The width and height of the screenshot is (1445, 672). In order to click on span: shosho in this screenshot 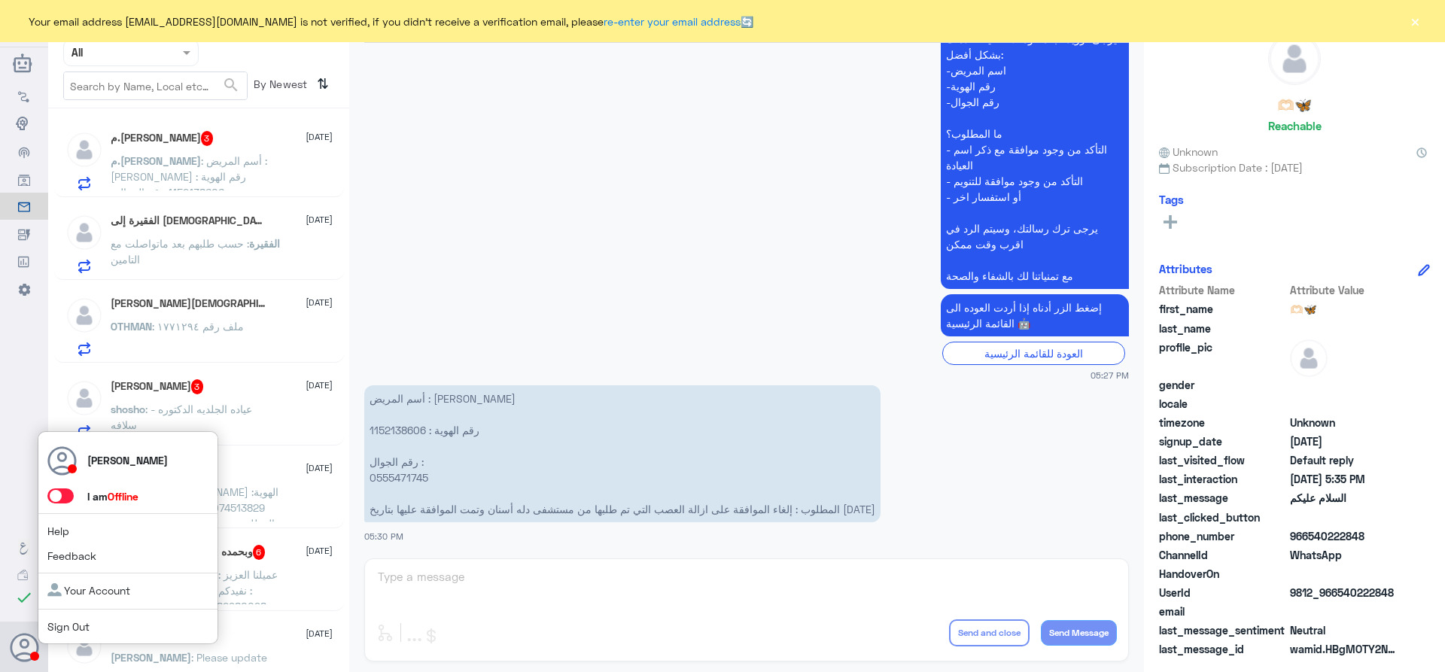, I will do `click(128, 409)`.